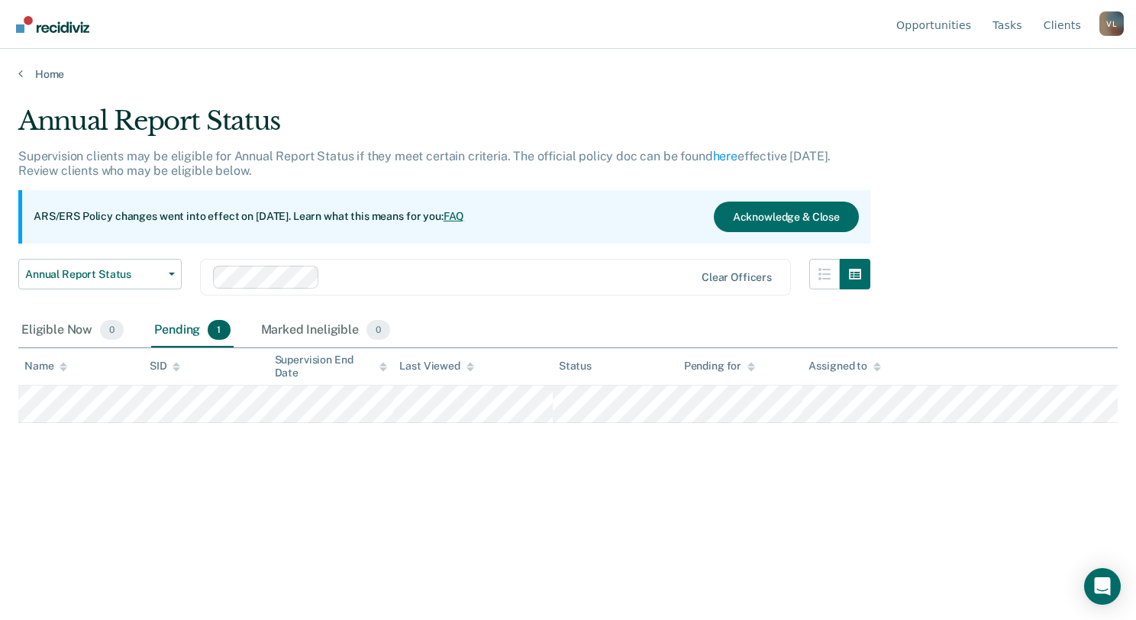 This screenshot has height=620, width=1136. Describe the element at coordinates (46, 366) in the screenshot. I see `div: Name` at that location.